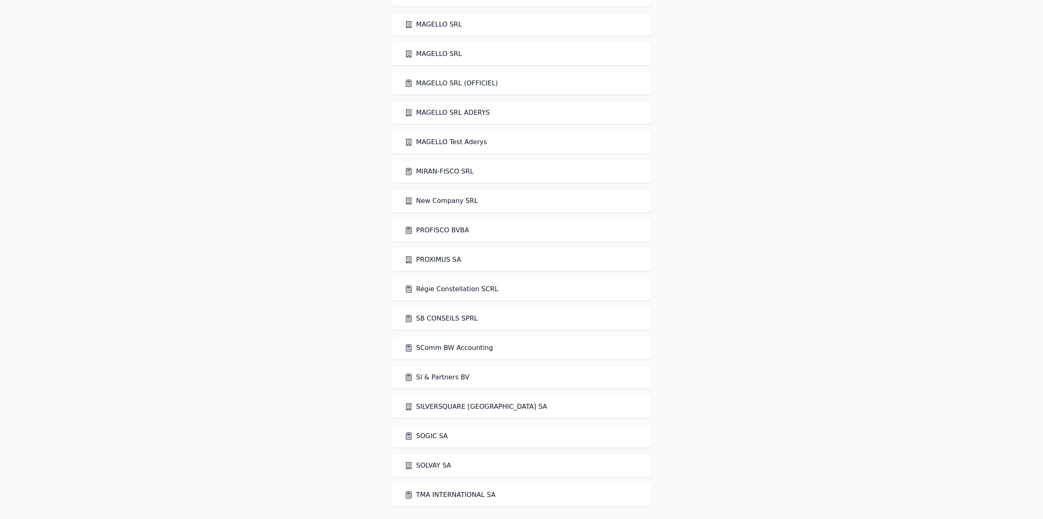 This screenshot has width=1043, height=519. What do you see at coordinates (428, 466) in the screenshot?
I see `a: SOLVAY SA` at bounding box center [428, 466].